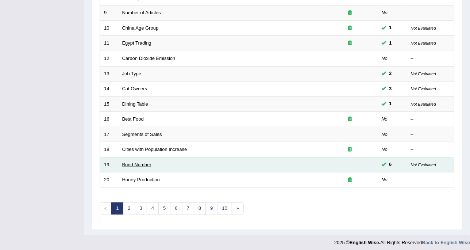 Image resolution: width=470 pixels, height=250 pixels. I want to click on td: 17, so click(109, 134).